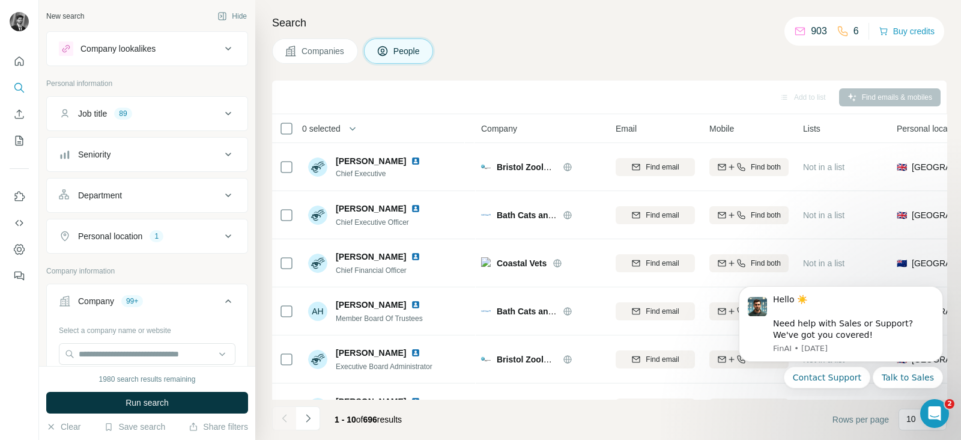  What do you see at coordinates (187, 102) in the screenshot?
I see `button: Quick reply: Talk to Sales` at bounding box center [187, 102].